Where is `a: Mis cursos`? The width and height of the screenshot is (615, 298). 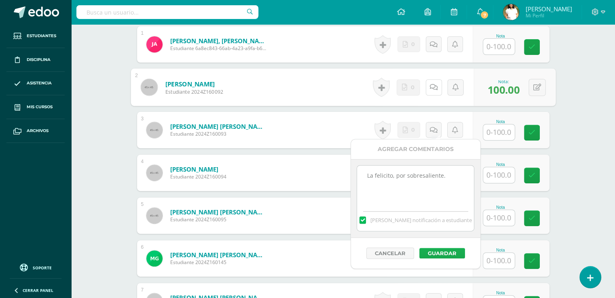 a: Mis cursos is located at coordinates (36, 107).